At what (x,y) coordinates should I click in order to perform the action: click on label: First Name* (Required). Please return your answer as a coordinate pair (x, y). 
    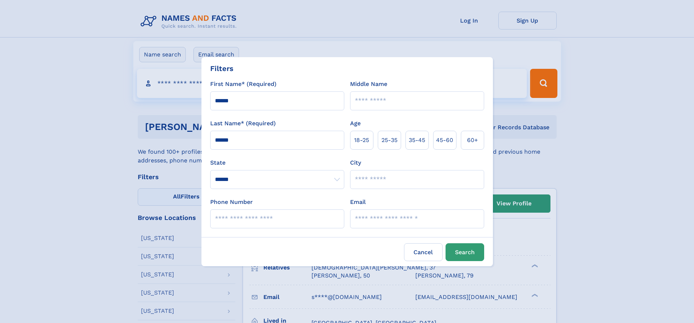
    Looking at the image, I should click on (243, 84).